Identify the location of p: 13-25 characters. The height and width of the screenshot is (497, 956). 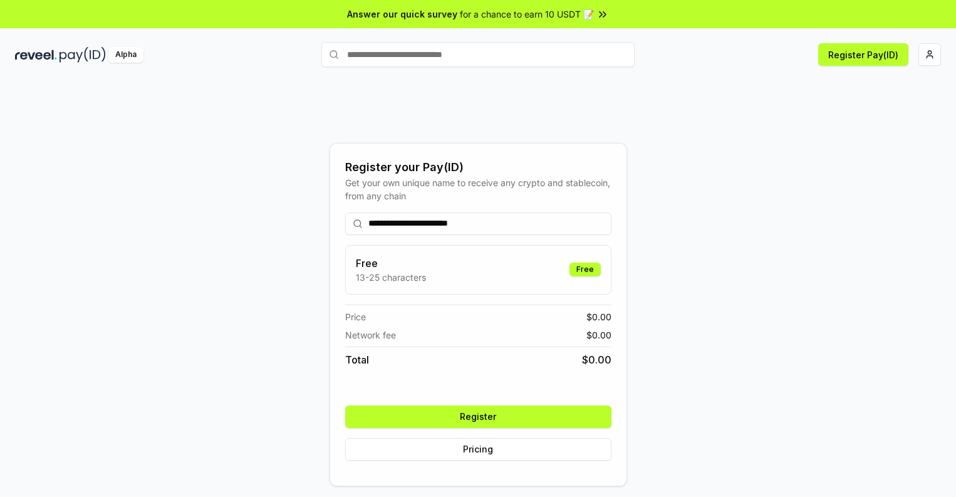
(391, 277).